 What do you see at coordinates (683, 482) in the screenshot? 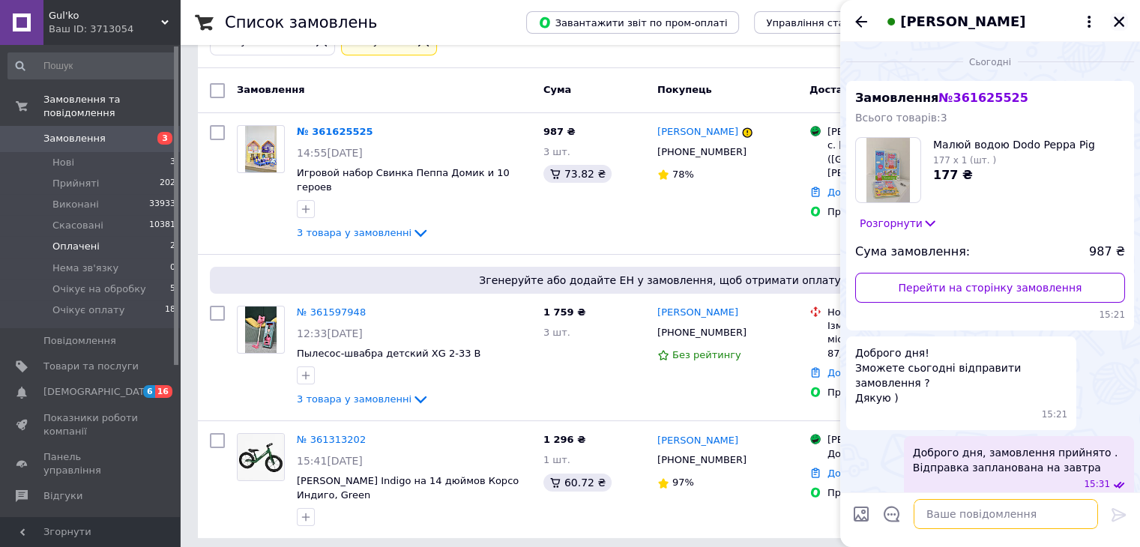
I see `span: 97%` at bounding box center [683, 482].